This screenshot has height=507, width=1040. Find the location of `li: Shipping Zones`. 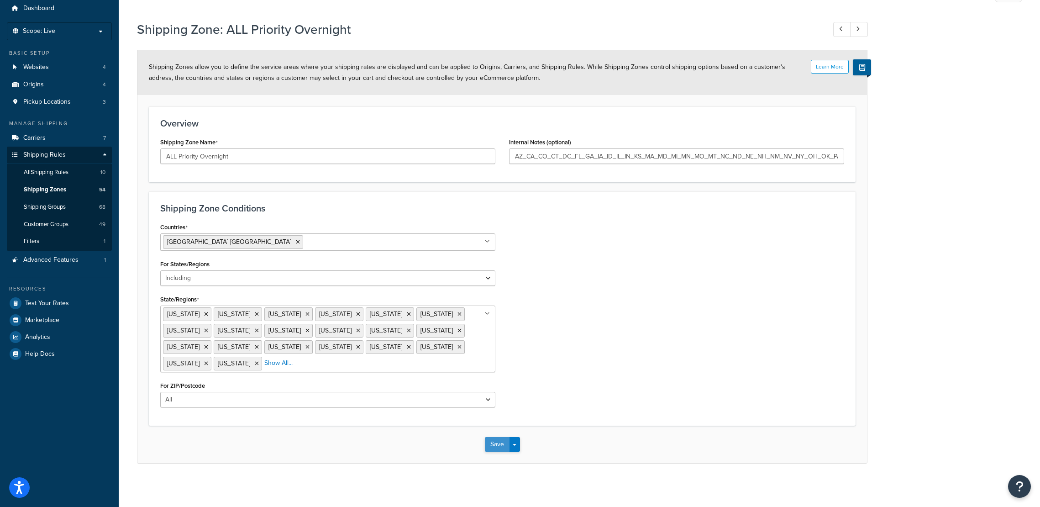

li: Shipping Zones is located at coordinates (59, 189).